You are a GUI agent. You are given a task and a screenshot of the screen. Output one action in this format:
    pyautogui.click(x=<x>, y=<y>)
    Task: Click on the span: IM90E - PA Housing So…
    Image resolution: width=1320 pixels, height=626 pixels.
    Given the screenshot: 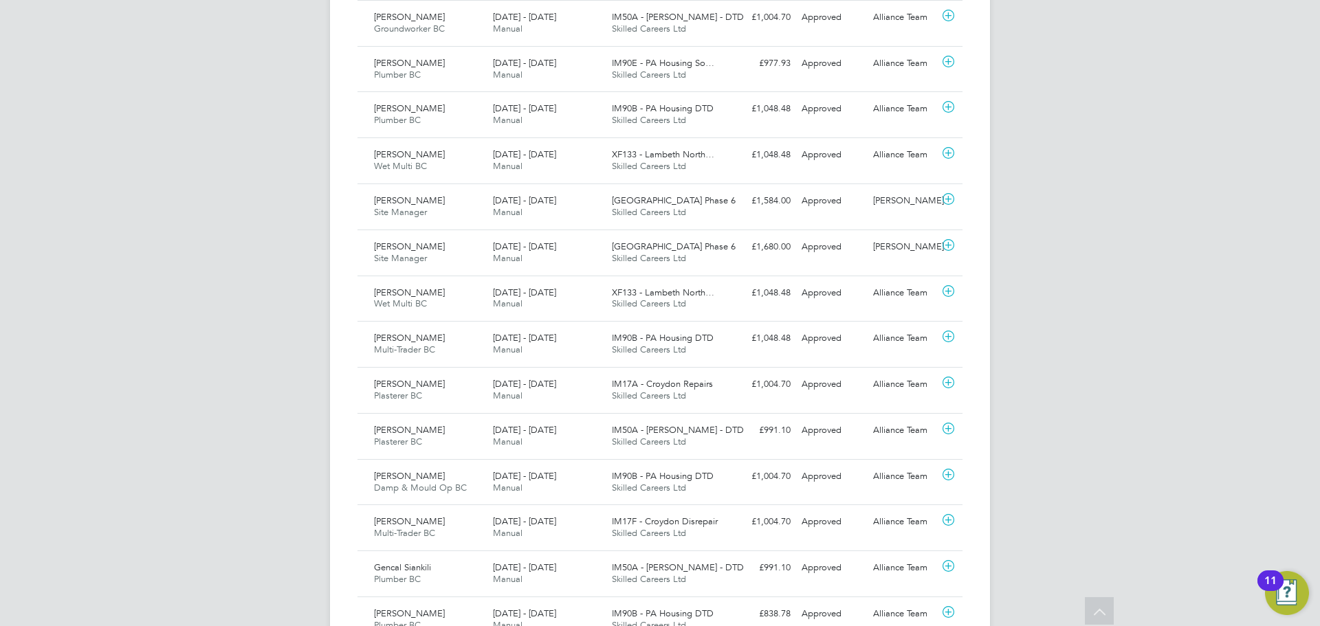 What is the action you would take?
    pyautogui.click(x=663, y=63)
    